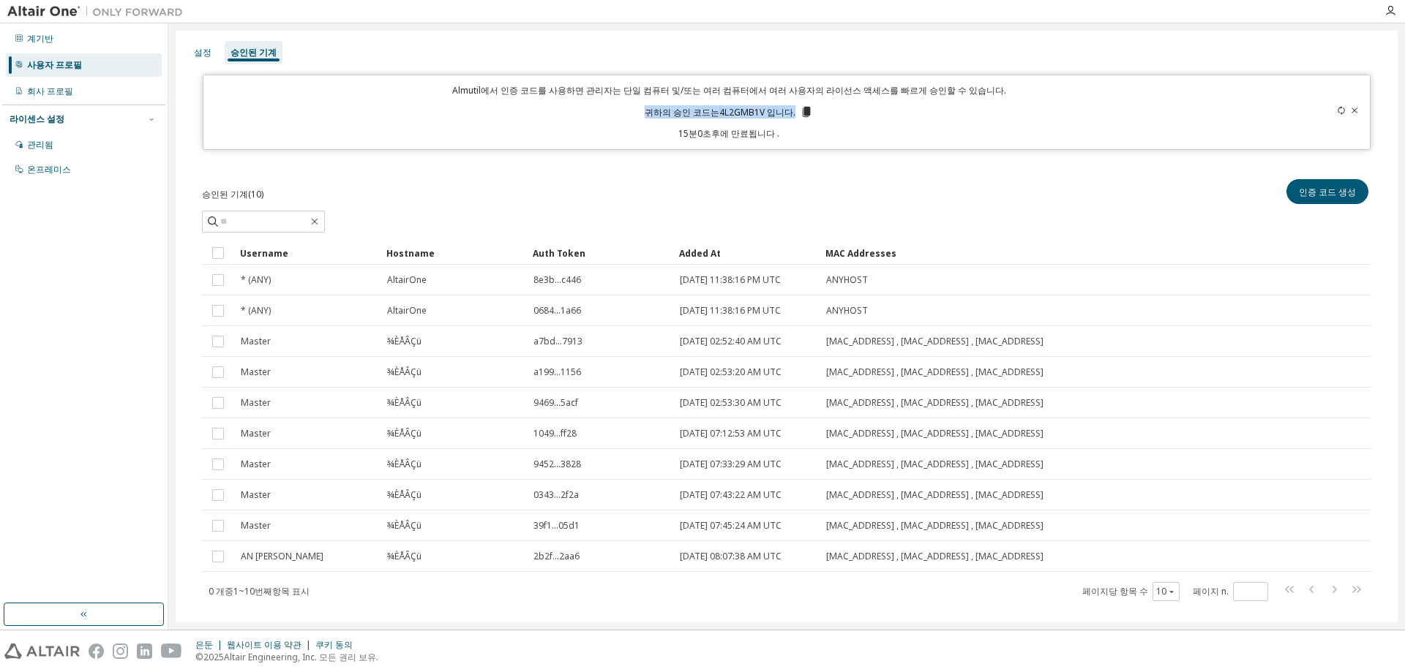 This screenshot has height=672, width=1405. Describe the element at coordinates (746, 253) in the screenshot. I see `div: Added At` at that location.